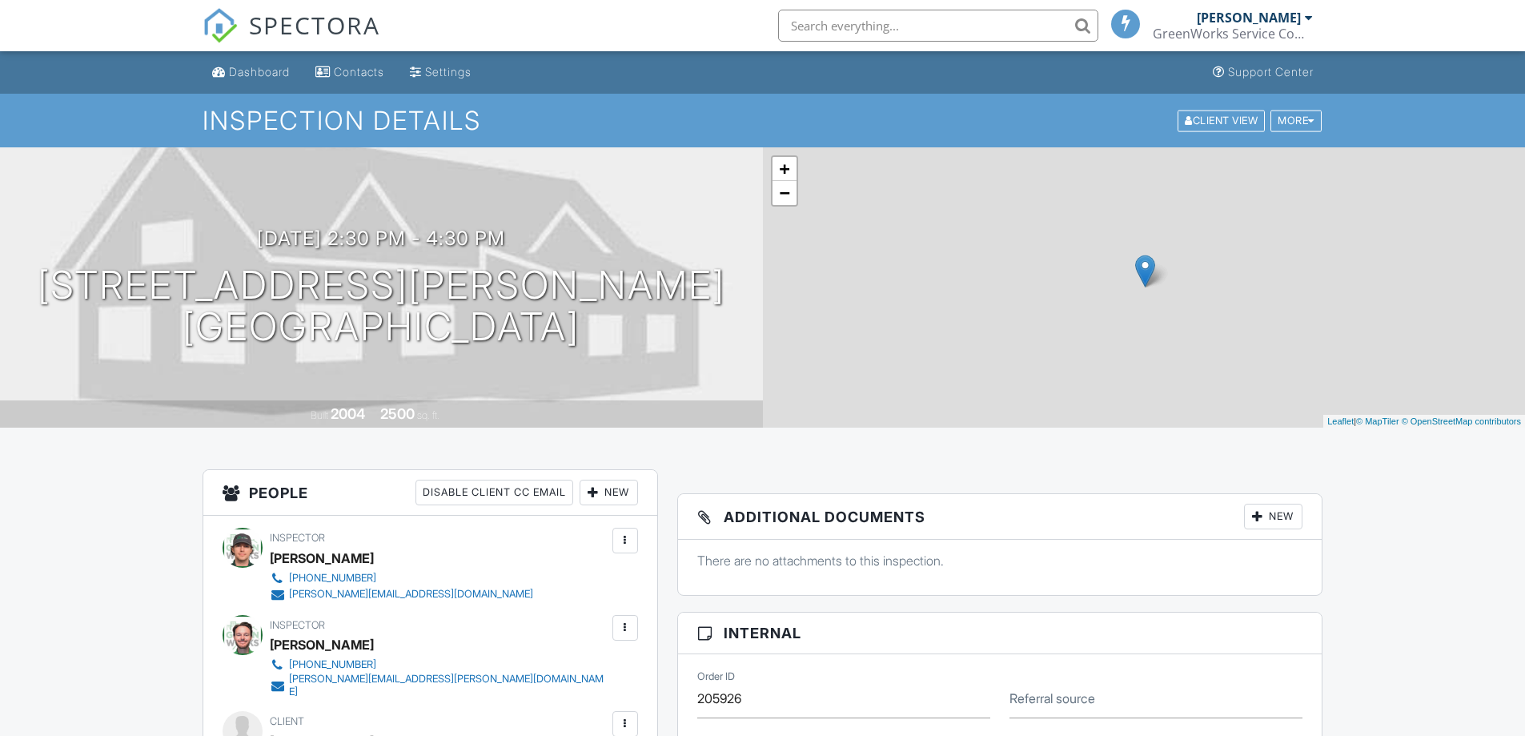 Image resolution: width=1525 pixels, height=736 pixels. I want to click on label: Referral source, so click(1052, 698).